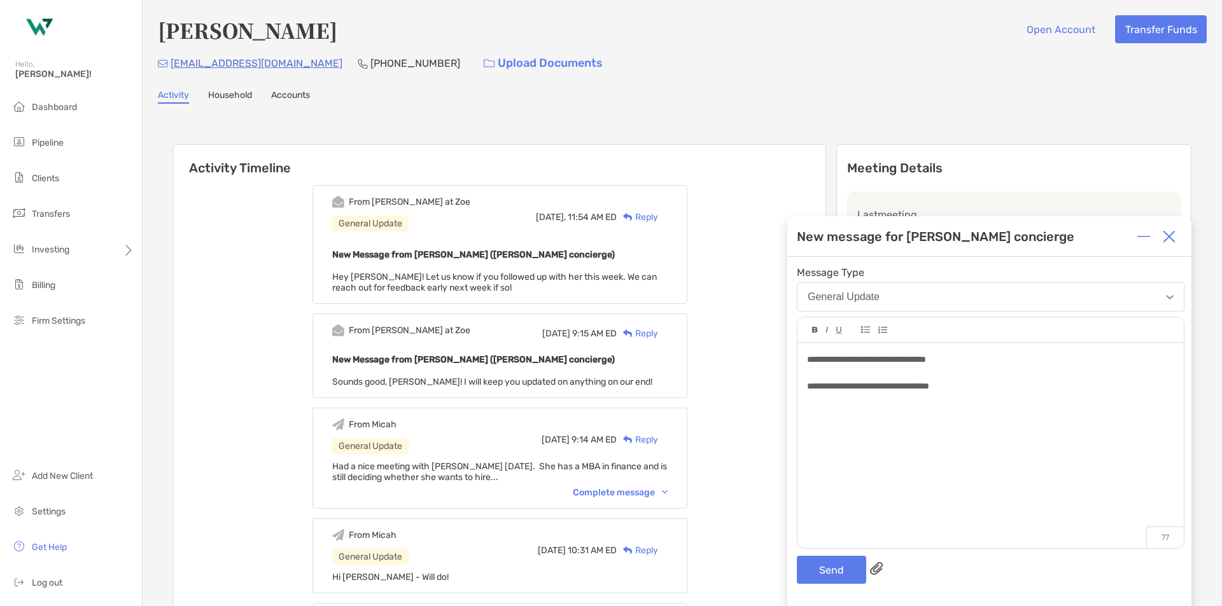 The width and height of the screenshot is (1222, 606). I want to click on img: settings icon, so click(19, 511).